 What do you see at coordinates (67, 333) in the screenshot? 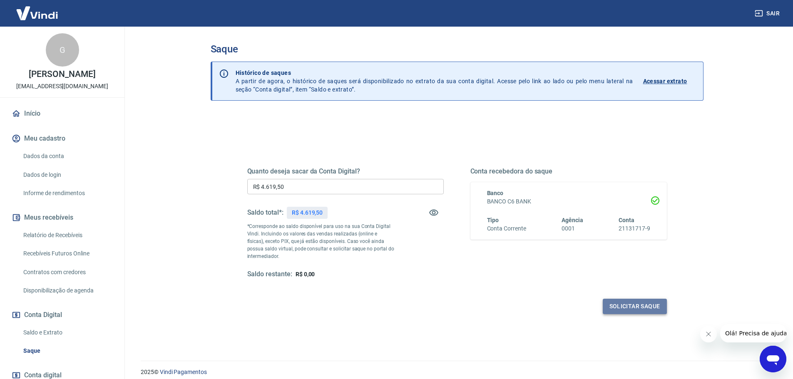
I see `a: Saldo e Extrato` at bounding box center [67, 333].